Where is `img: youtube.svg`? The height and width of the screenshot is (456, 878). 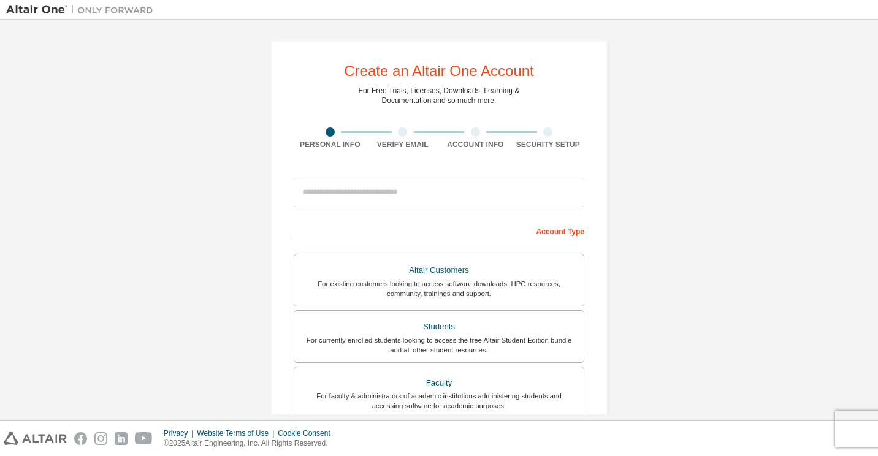
img: youtube.svg is located at coordinates (143, 438).